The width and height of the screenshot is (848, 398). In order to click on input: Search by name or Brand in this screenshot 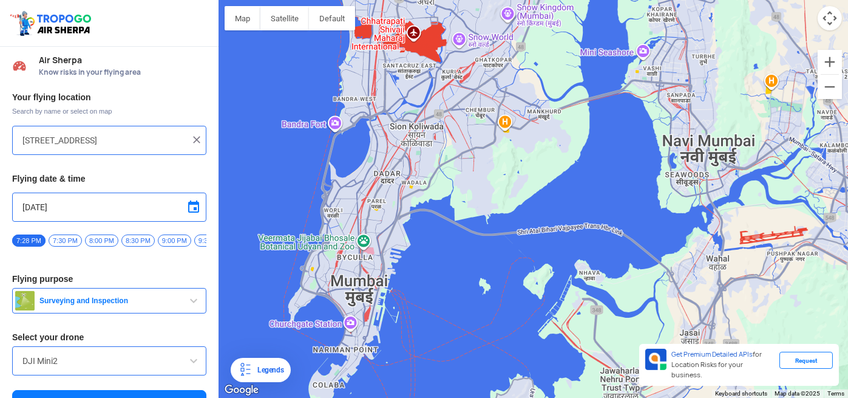, I will do `click(109, 361)`.